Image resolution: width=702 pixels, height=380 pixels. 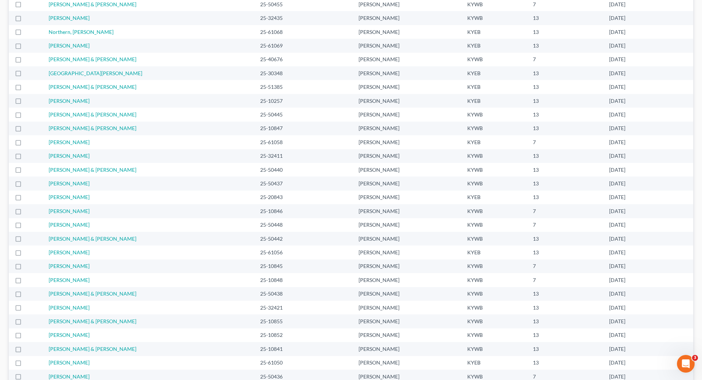 I want to click on td: 25-10846, so click(x=303, y=211).